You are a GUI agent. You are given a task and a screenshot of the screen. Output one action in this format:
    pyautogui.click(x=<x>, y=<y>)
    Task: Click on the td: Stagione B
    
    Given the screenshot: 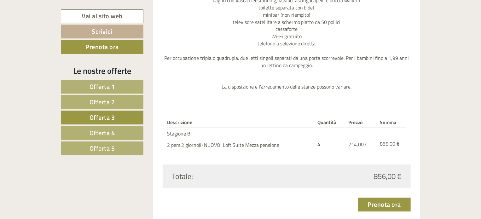 What is the action you would take?
    pyautogui.click(x=241, y=133)
    